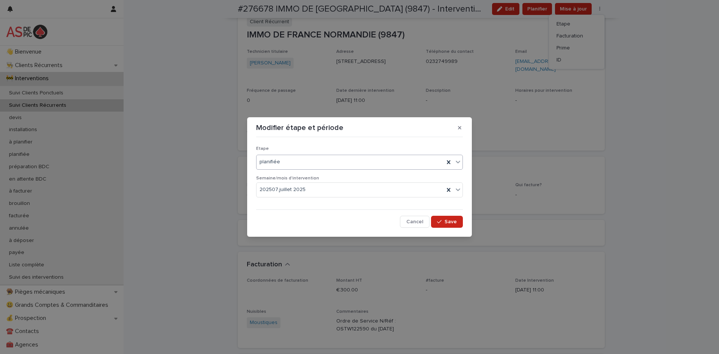 Image resolution: width=719 pixels, height=354 pixels. What do you see at coordinates (262, 149) in the screenshot?
I see `span: Etape` at bounding box center [262, 149].